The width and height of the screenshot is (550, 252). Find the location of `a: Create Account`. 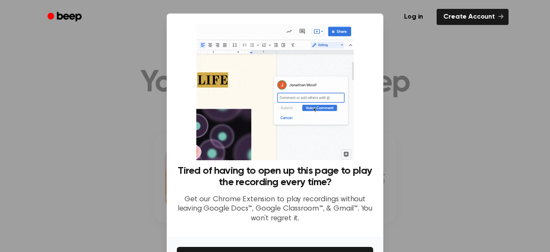

a: Create Account is located at coordinates (472, 17).